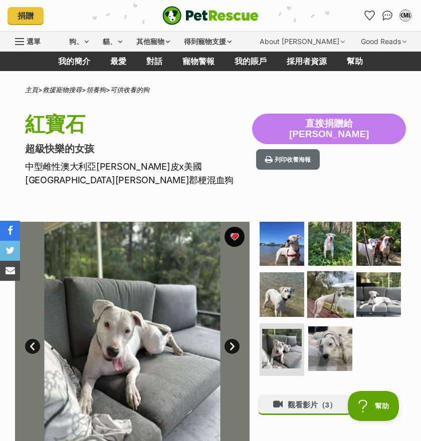 The width and height of the screenshot is (421, 441). What do you see at coordinates (232, 347) in the screenshot?
I see `a: 下一個` at bounding box center [232, 347].